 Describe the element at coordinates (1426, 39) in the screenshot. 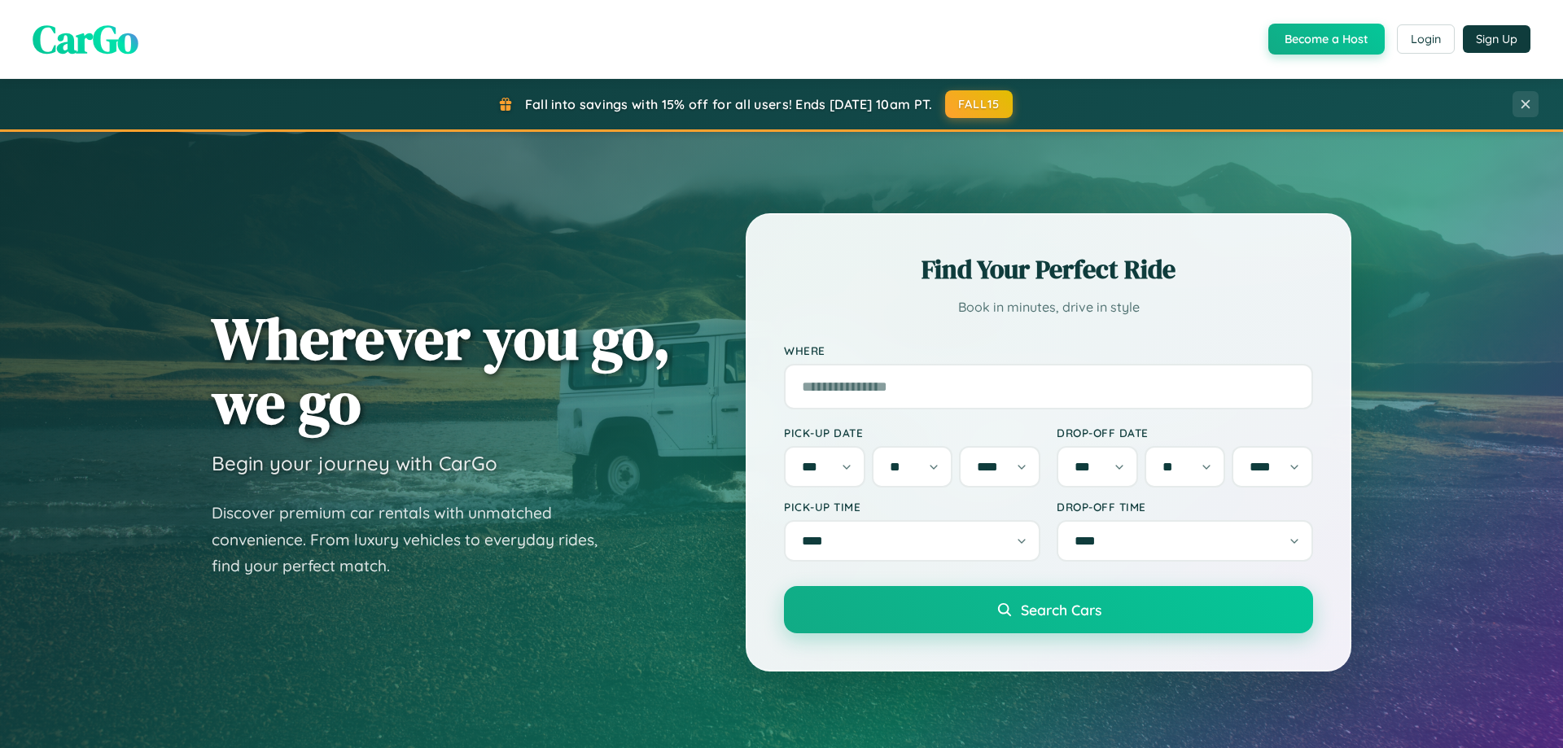

I see `button: Login` at that location.